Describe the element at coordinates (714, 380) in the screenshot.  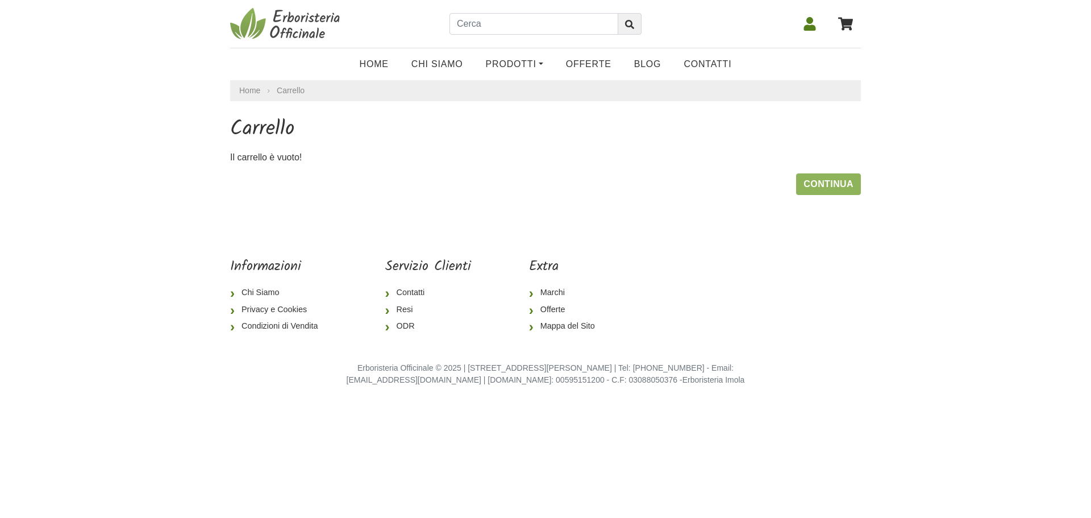
I see `a: Erboristeria Imola` at that location.